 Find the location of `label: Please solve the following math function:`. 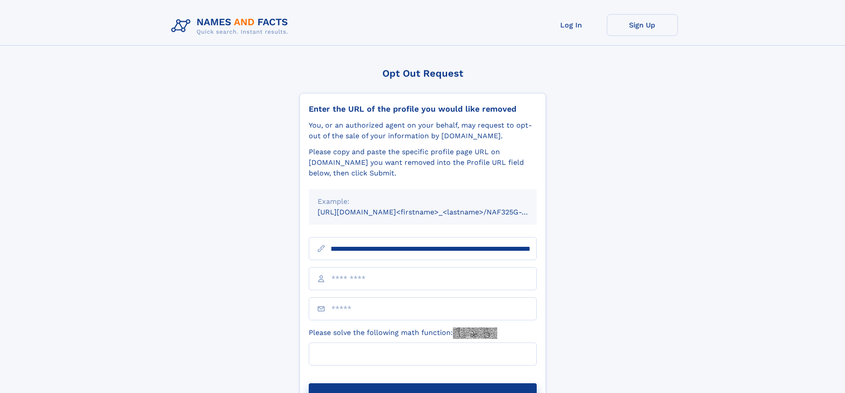

label: Please solve the following math function: is located at coordinates (403, 333).